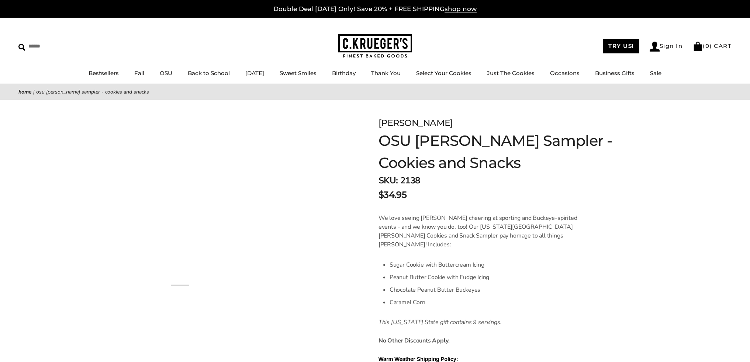 The height and width of the screenshot is (362, 750). I want to click on span: 0, so click(707, 46).